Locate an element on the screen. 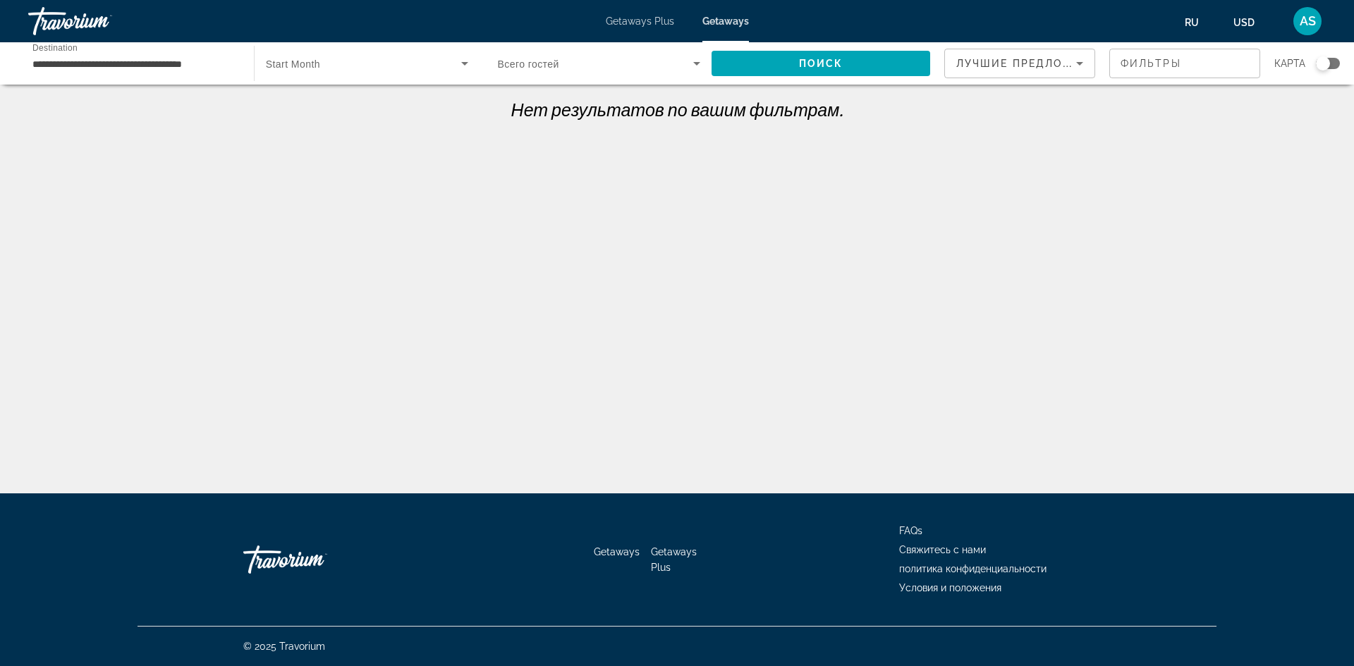 This screenshot has width=1354, height=666. a: FAQs is located at coordinates (910, 531).